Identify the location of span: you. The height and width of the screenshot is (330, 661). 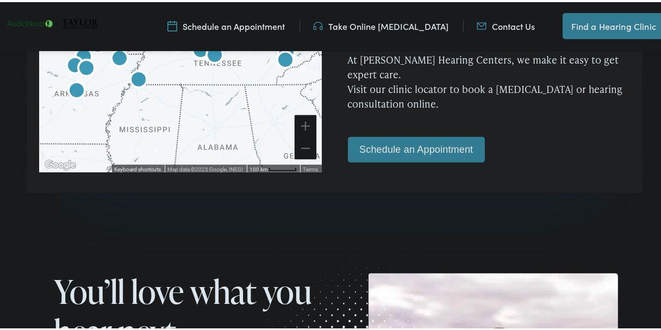
(287, 289).